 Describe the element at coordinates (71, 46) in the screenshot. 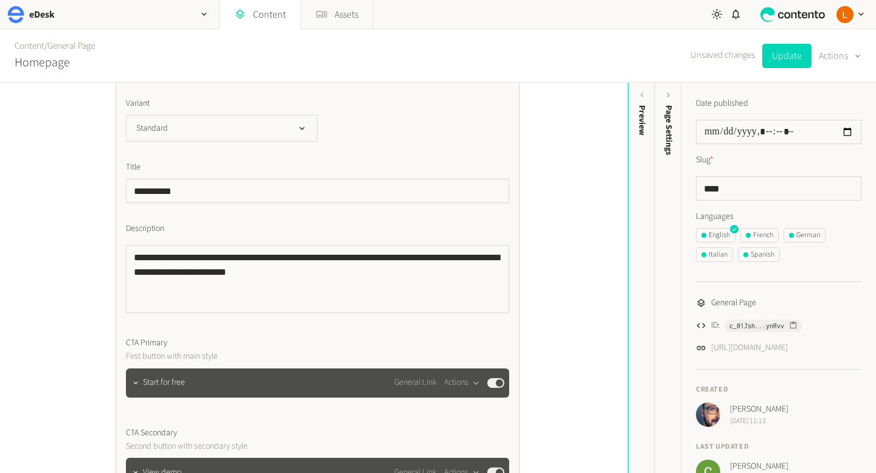

I see `a: General Page` at that location.